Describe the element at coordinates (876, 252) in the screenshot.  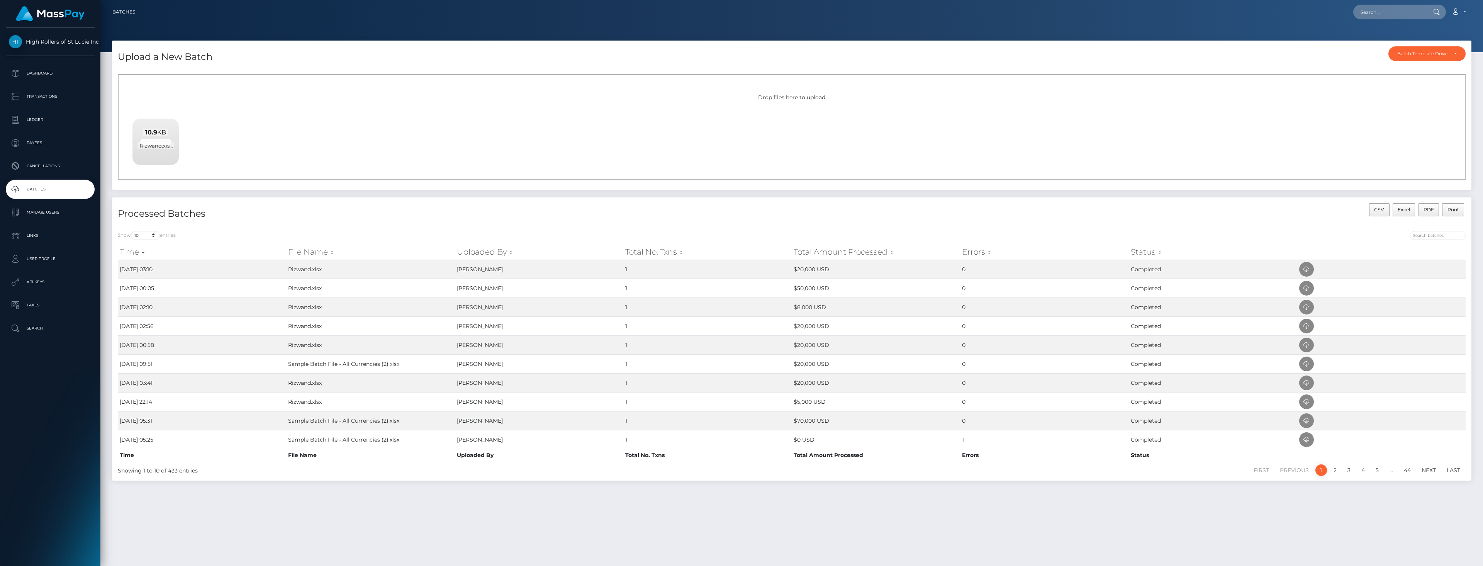
I see `th: Total Amount Processed: activate to sort column ascending` at that location.